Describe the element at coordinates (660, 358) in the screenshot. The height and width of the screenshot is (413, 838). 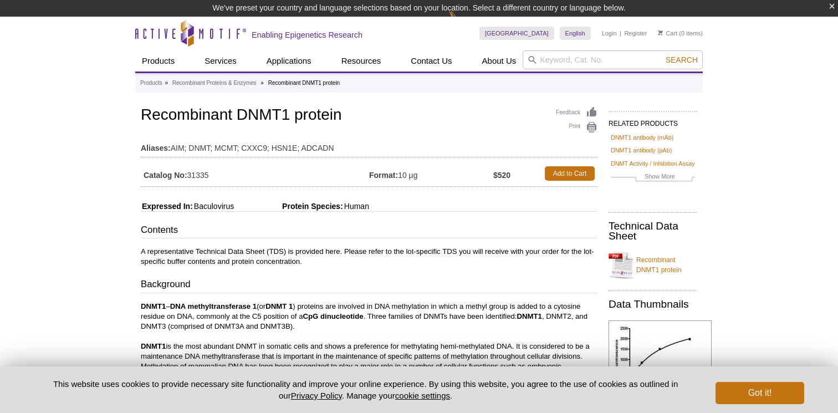
I see `img: DNMT1 activity assay` at that location.